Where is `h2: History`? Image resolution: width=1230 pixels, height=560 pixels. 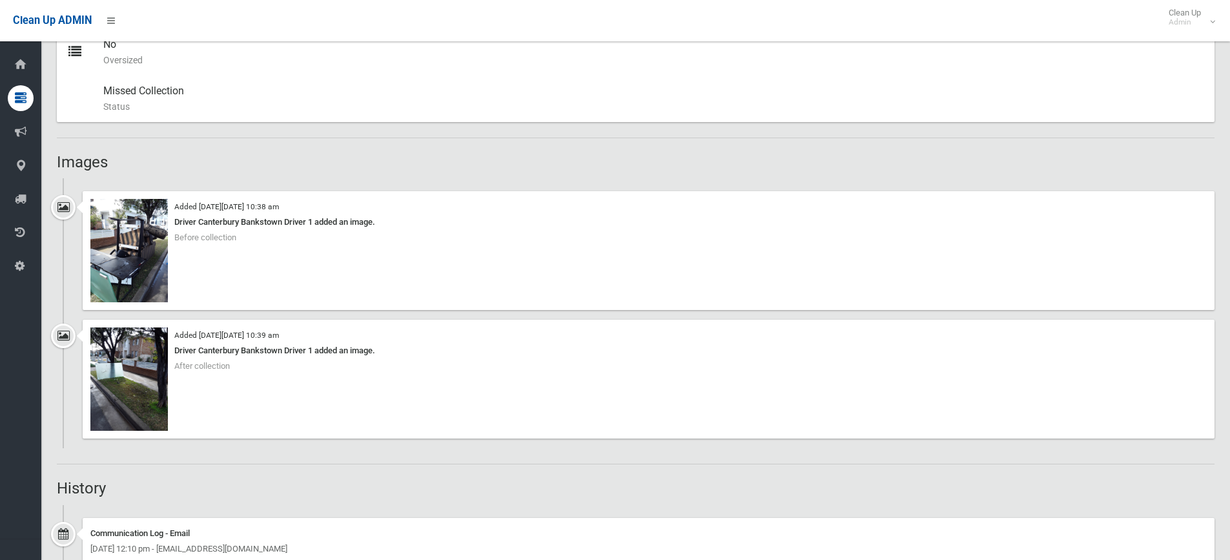 h2: History is located at coordinates (635, 488).